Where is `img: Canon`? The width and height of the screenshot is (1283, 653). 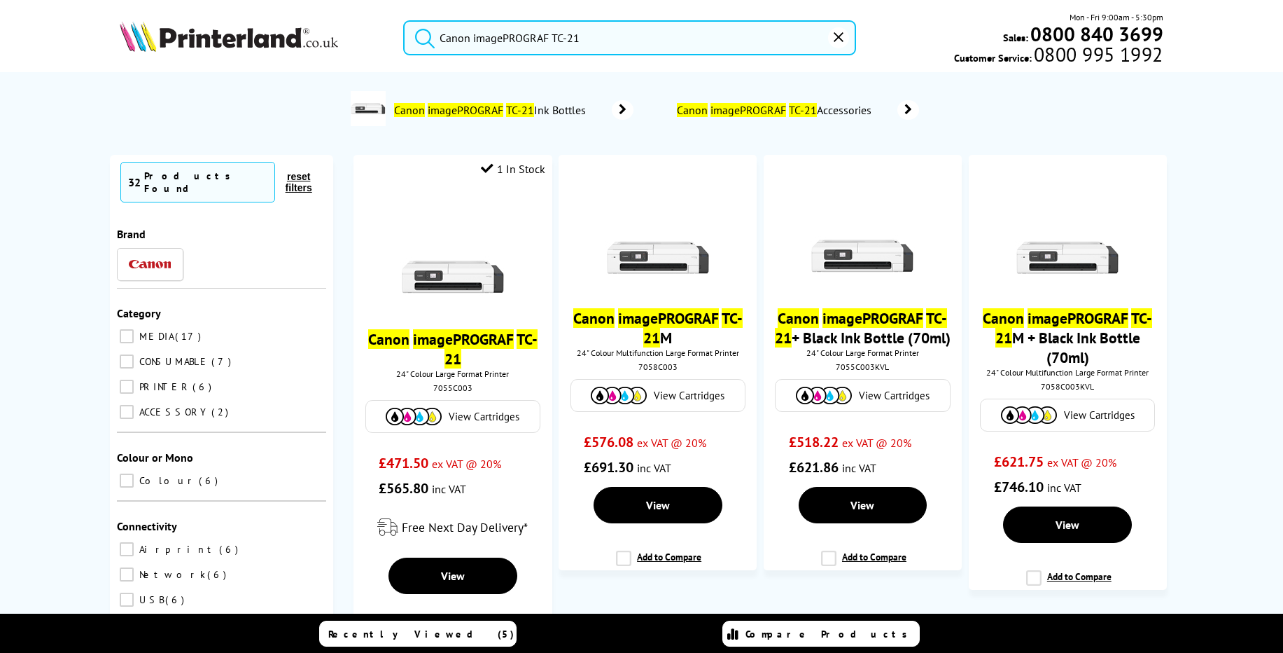
img: Canon is located at coordinates (150, 264).